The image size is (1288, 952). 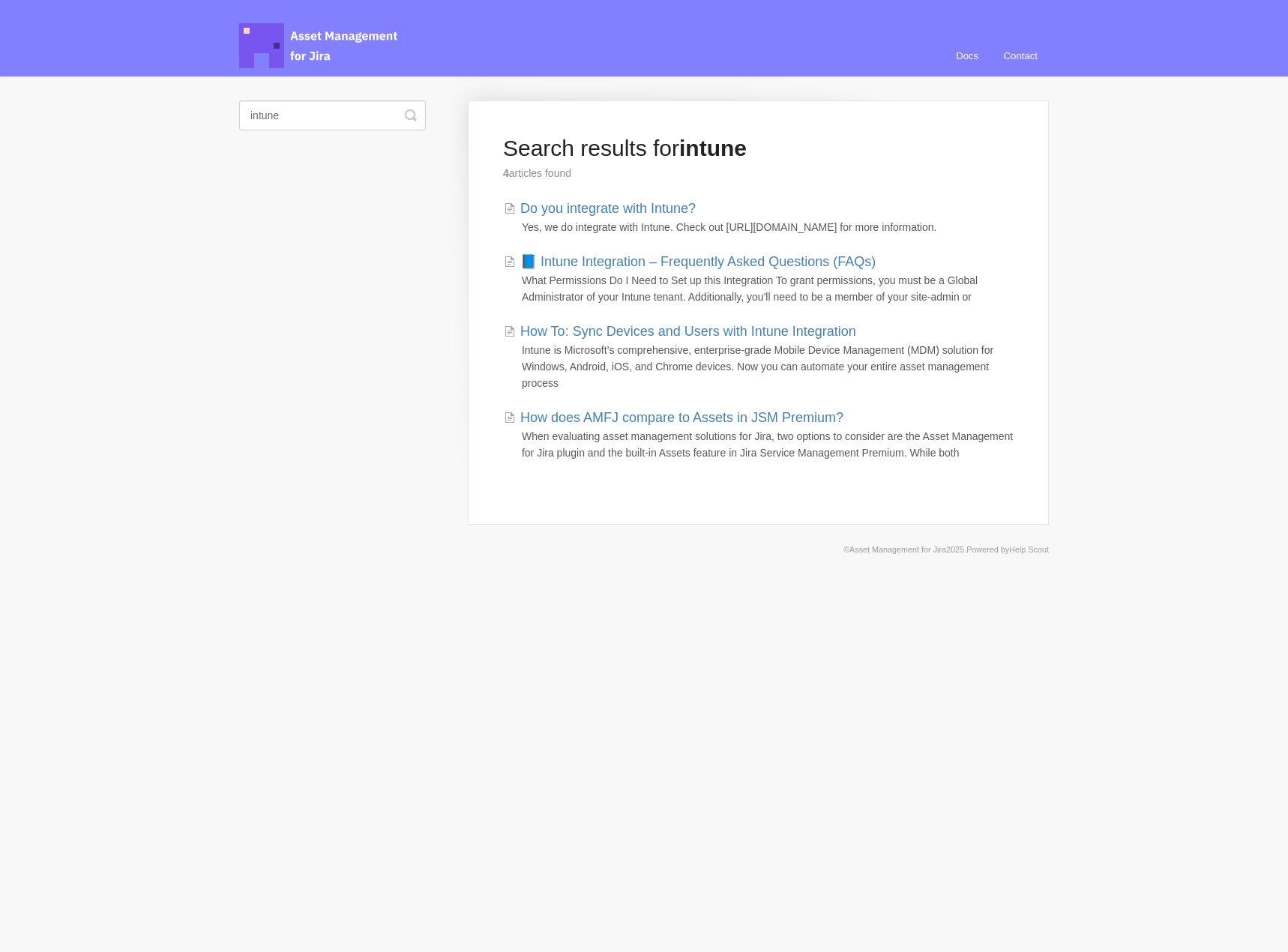 I want to click on h1: Search results for, so click(x=758, y=149).